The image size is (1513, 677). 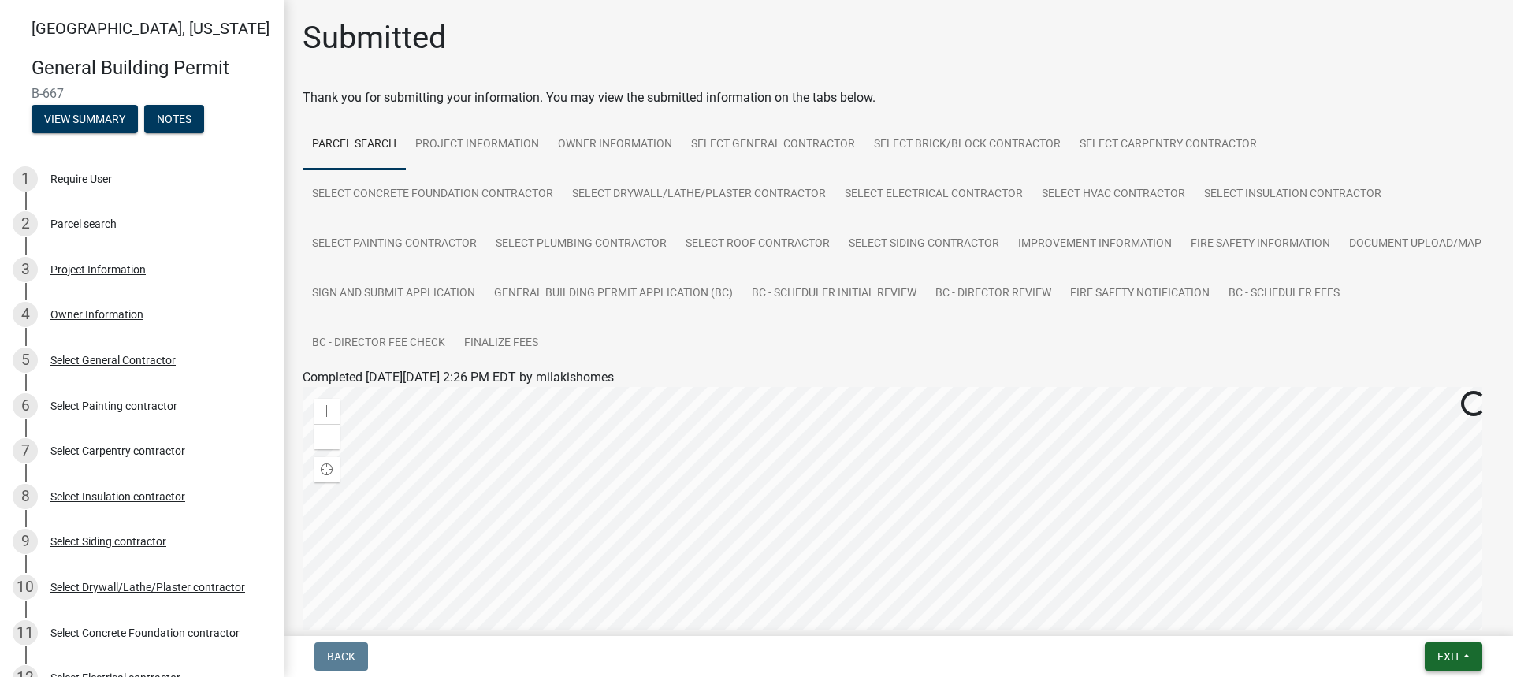 I want to click on div: Select Drywall/Lathe/Plaster contractor, so click(x=147, y=587).